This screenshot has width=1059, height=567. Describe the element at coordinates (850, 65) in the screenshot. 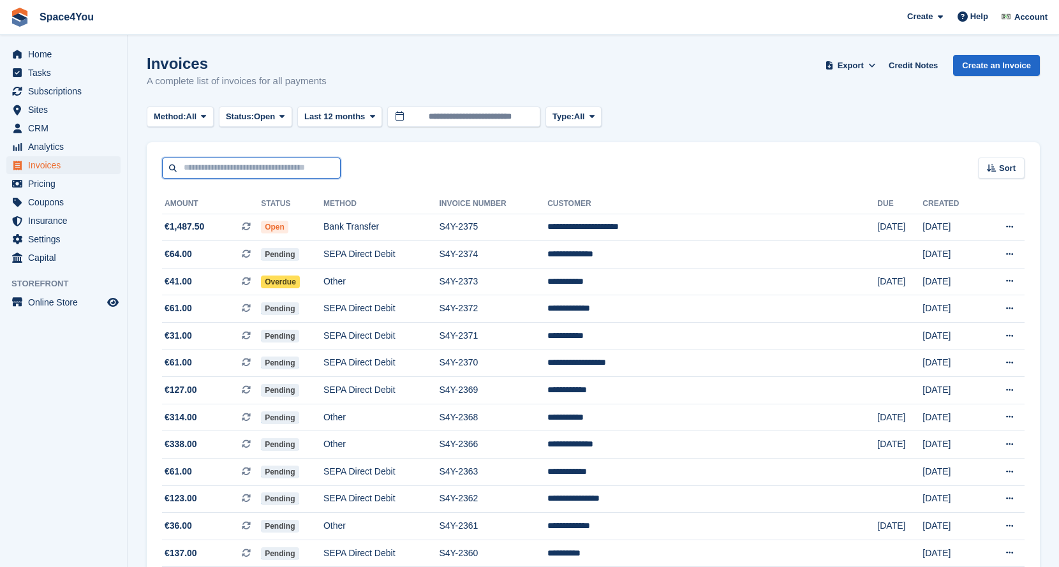

I see `button: Export` at that location.